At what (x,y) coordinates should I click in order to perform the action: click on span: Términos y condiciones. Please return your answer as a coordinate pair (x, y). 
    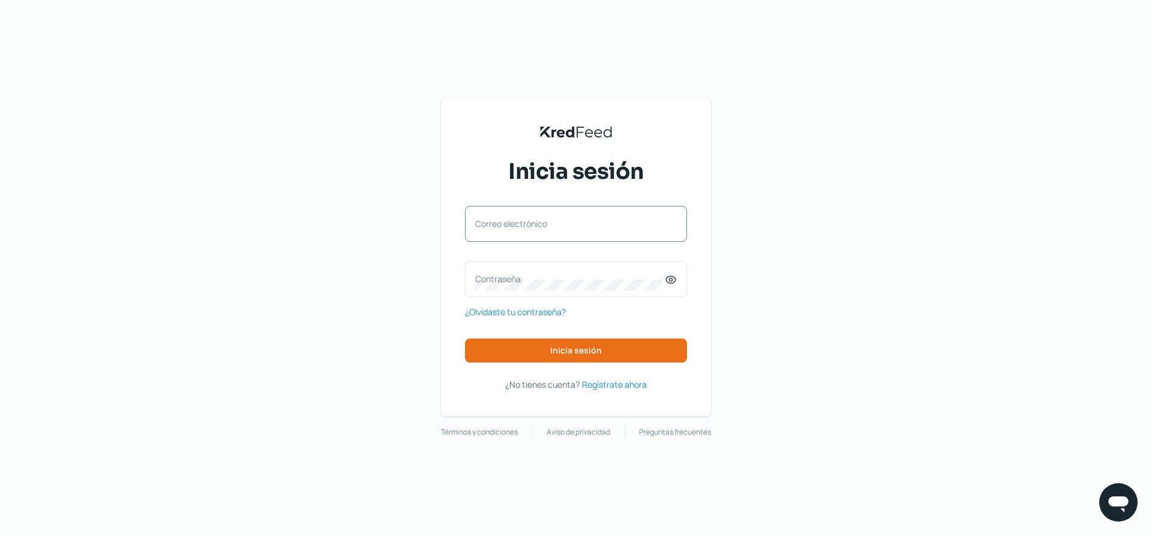
    Looking at the image, I should click on (479, 432).